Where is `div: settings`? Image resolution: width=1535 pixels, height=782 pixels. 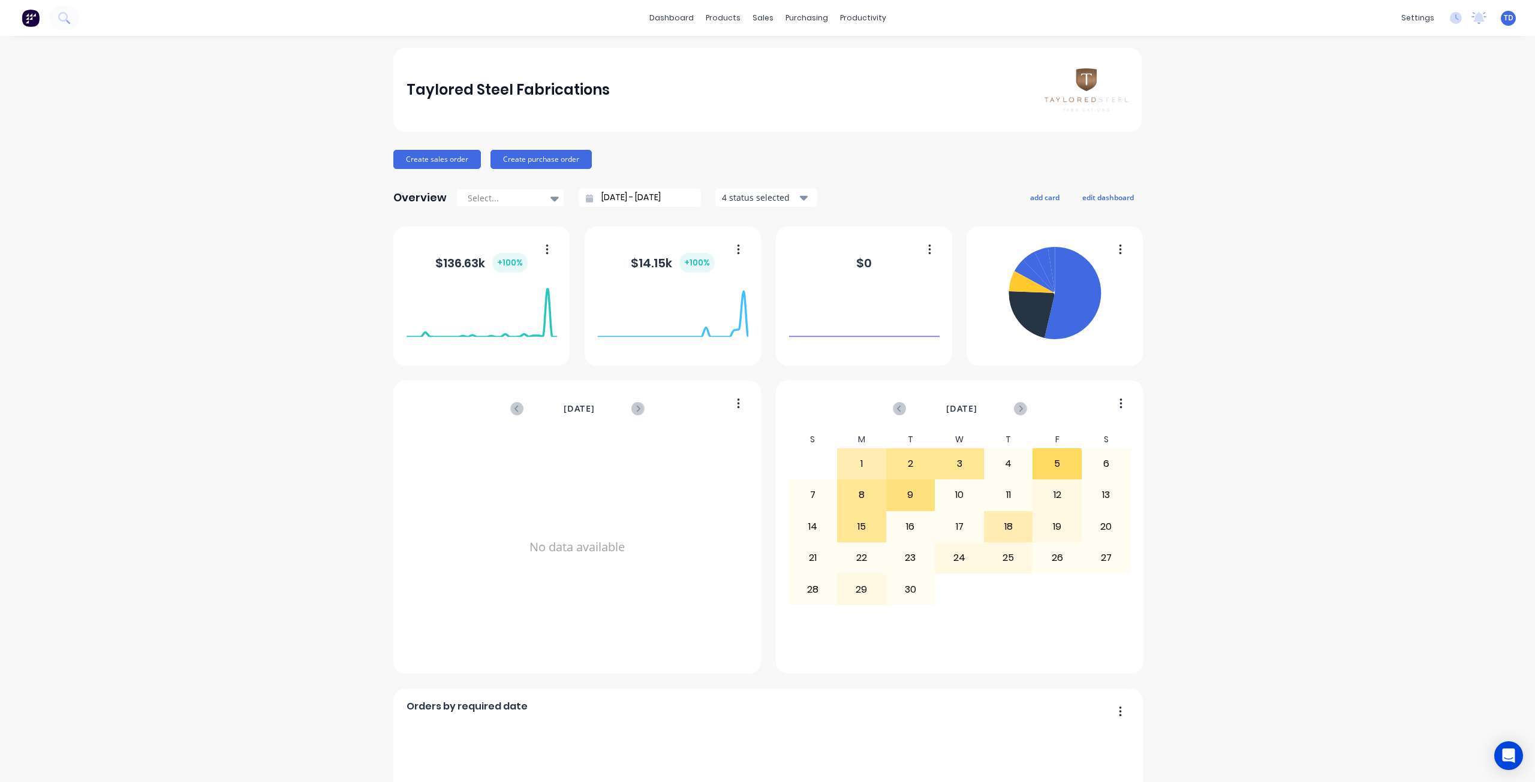 div: settings is located at coordinates (1417, 18).